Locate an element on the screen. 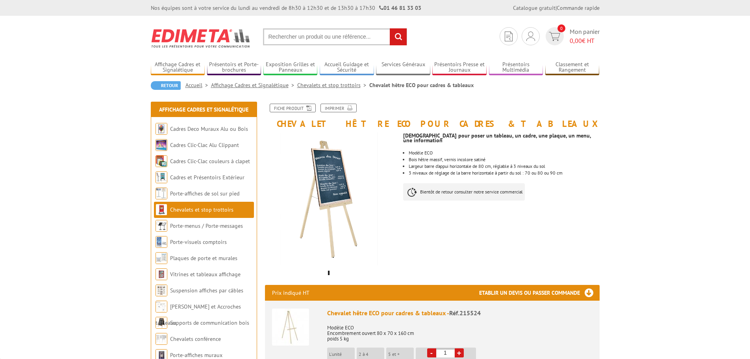 The width and height of the screenshot is (750, 359). a: Porte-affiches muraux is located at coordinates (196, 355).